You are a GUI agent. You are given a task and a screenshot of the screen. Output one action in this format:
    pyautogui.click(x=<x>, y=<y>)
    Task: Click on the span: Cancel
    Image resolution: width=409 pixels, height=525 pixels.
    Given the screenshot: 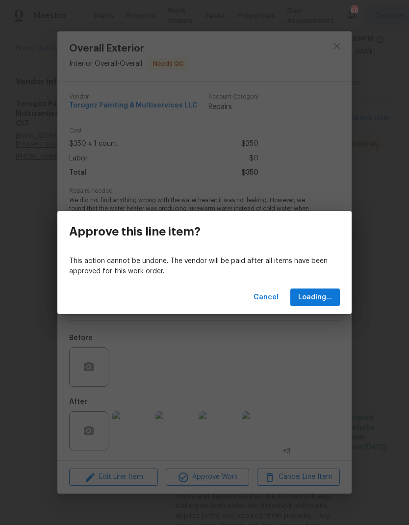 What is the action you would take?
    pyautogui.click(x=266, y=297)
    